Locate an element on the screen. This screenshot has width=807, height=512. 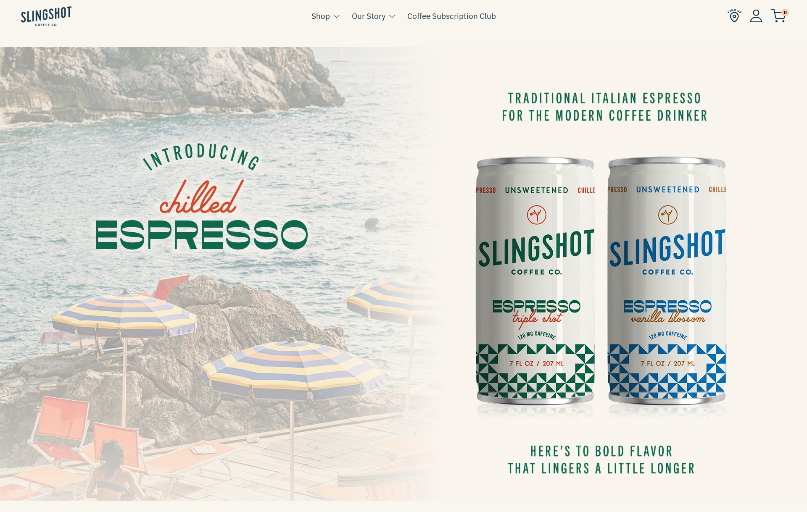
img: Account is located at coordinates (756, 16).